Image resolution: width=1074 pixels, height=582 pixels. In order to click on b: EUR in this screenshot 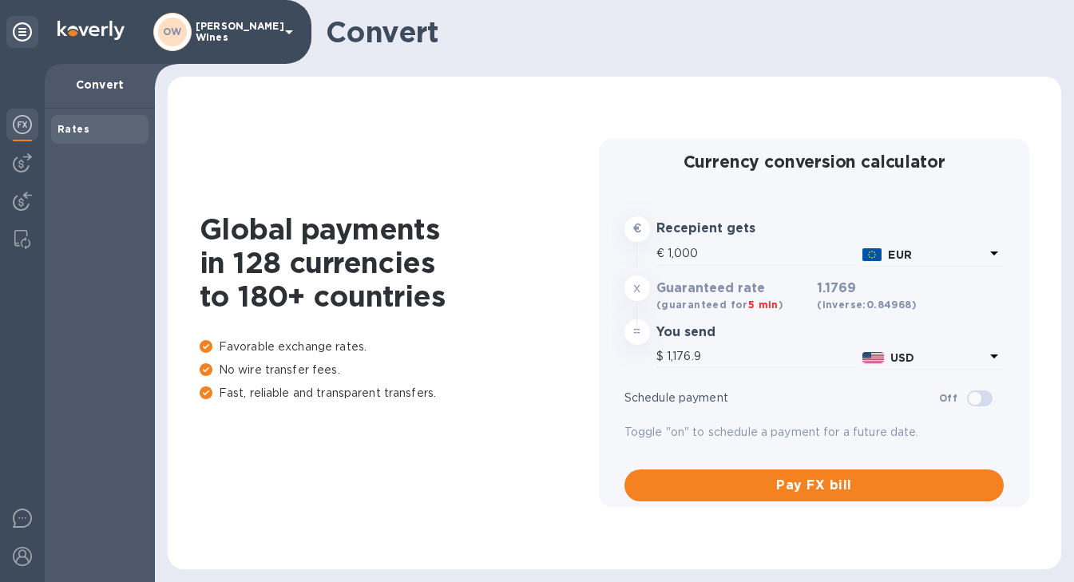, I will do `click(899, 255)`.